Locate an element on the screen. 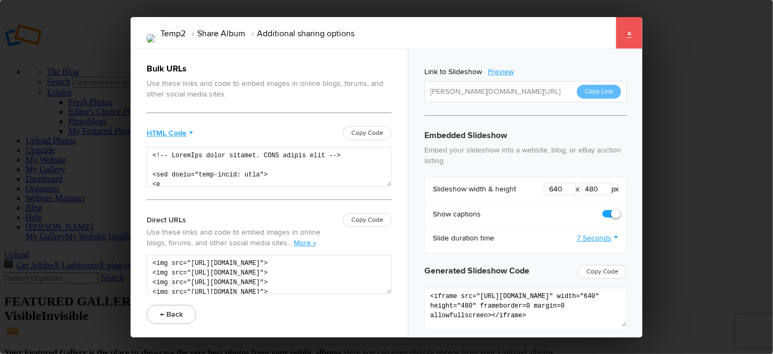 Image resolution: width=773 pixels, height=354 pixels. b: Show captions is located at coordinates (457, 214).